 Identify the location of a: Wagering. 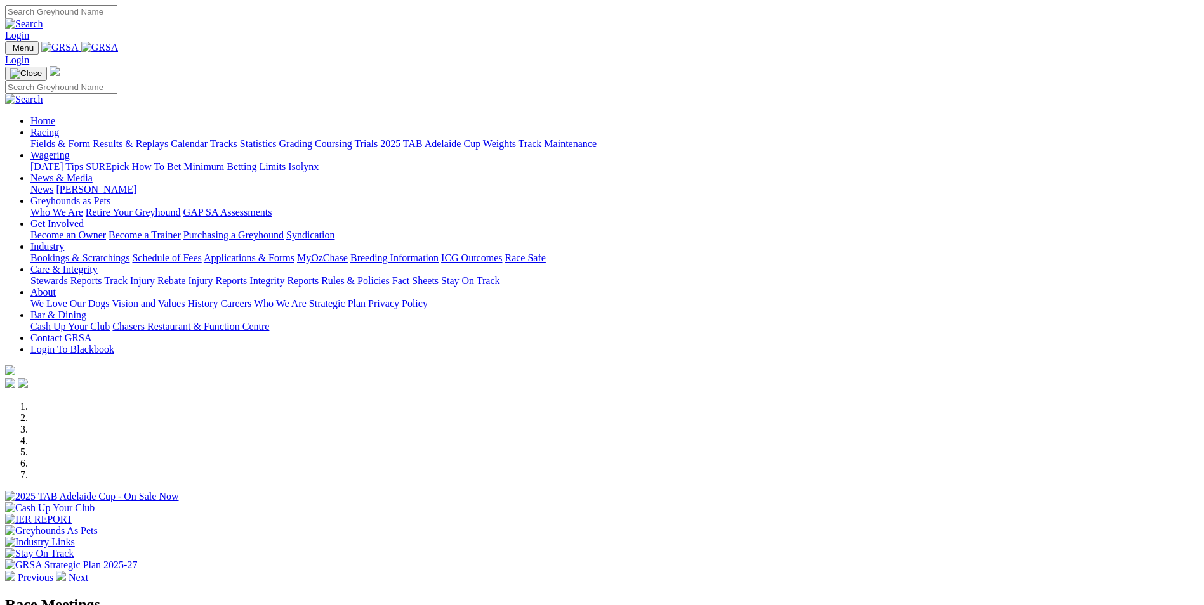
(50, 155).